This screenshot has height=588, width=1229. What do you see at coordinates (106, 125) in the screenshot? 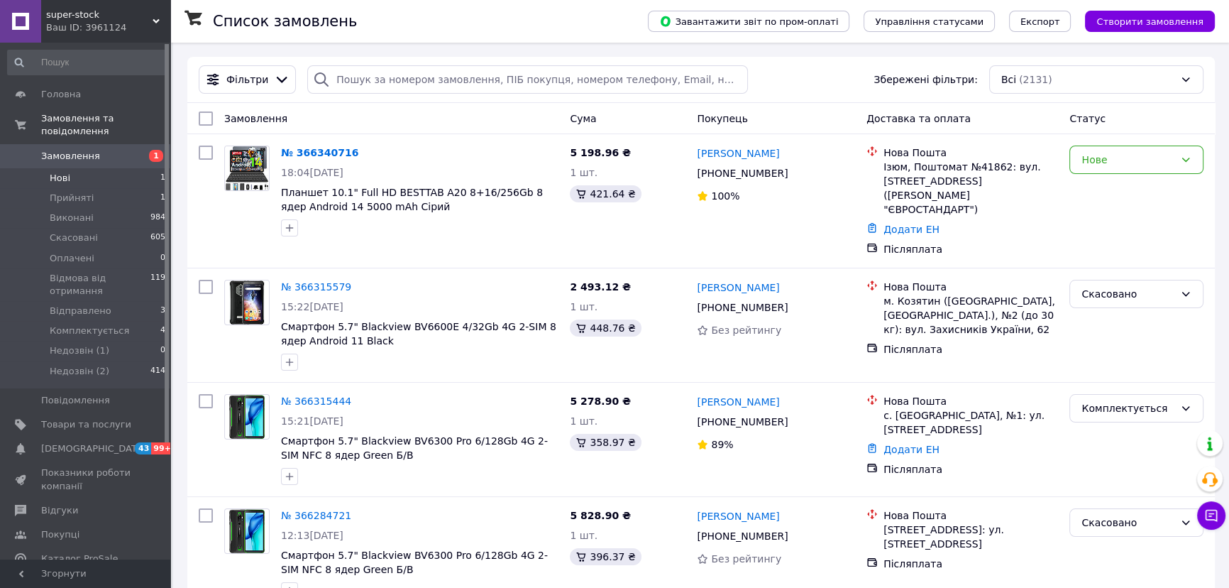
I see `span: Замовлення та повідомлення` at bounding box center [106, 125].